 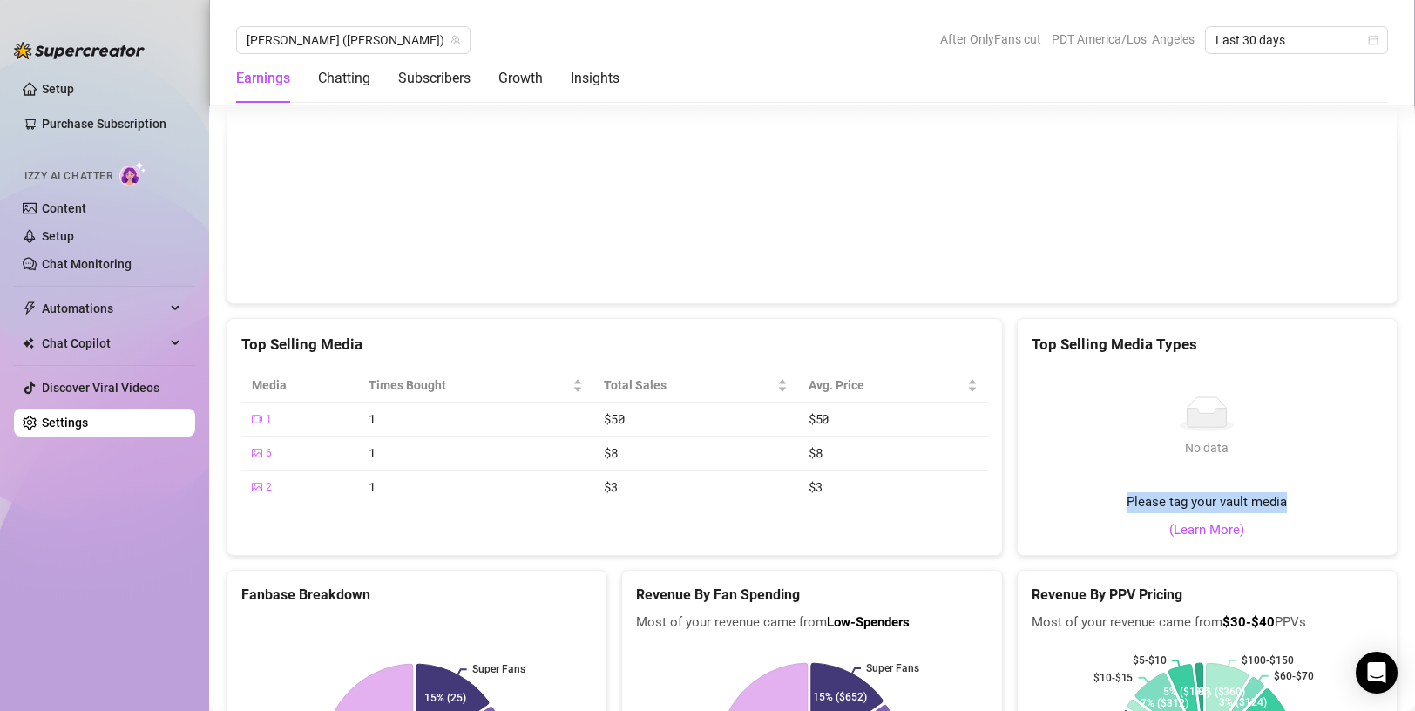 What do you see at coordinates (1149, 660) in the screenshot?
I see `text: $5-$10` at bounding box center [1149, 660].